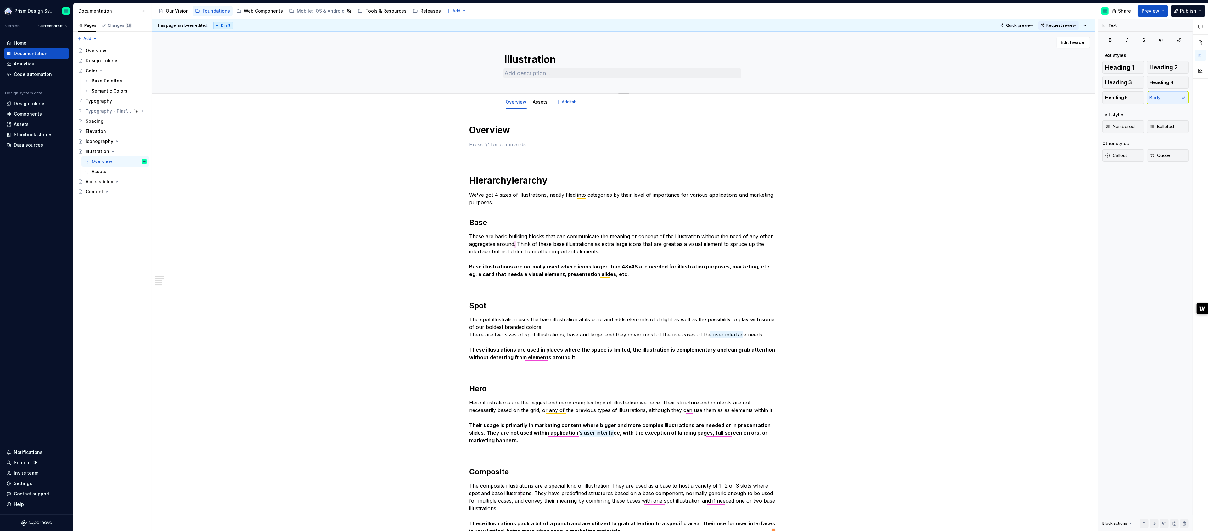 The width and height of the screenshot is (1208, 531). What do you see at coordinates (1160, 156) in the screenshot?
I see `span: Quote` at bounding box center [1160, 156].